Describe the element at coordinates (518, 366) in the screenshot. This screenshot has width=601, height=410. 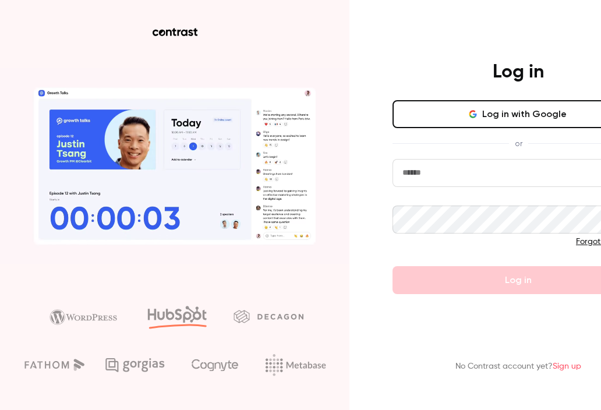
I see `p: No Contrast account yet?` at that location.